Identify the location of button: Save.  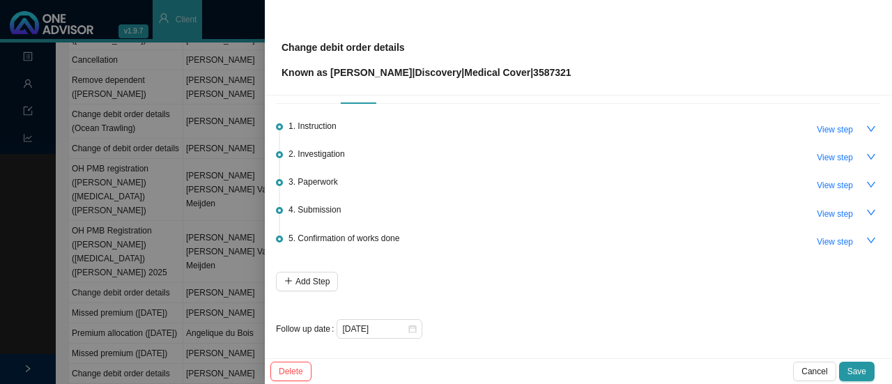
(856, 371).